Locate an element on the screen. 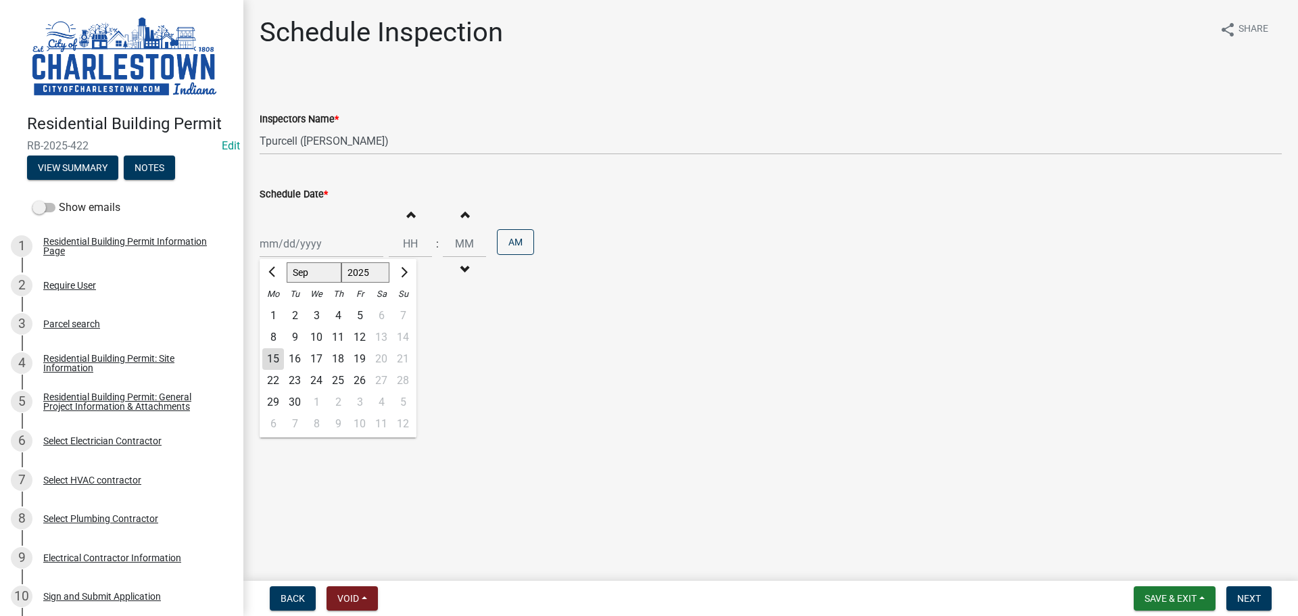 The image size is (1298, 616). div: Th is located at coordinates (338, 294).